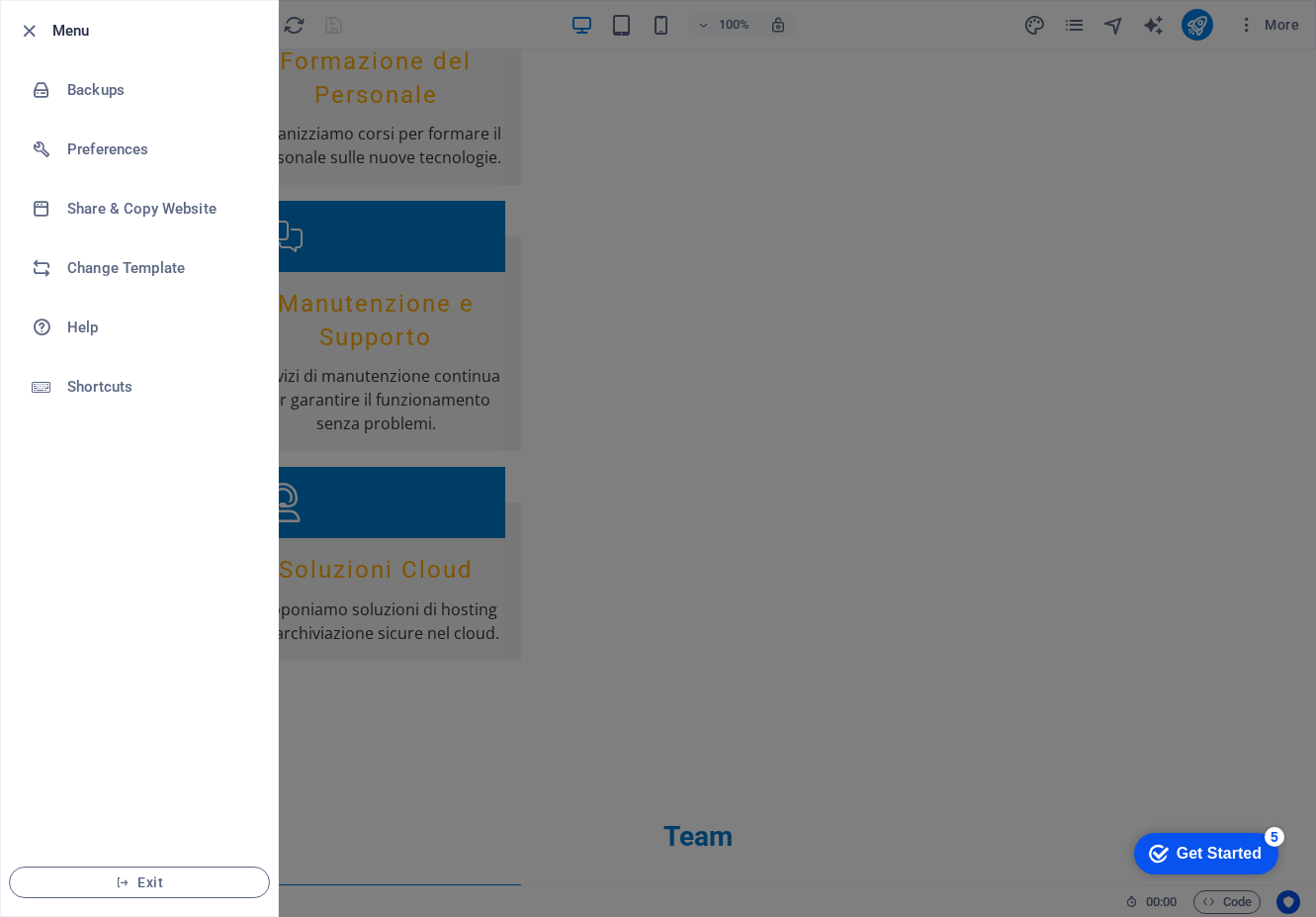  Describe the element at coordinates (139, 882) in the screenshot. I see `button: Exit` at that location.